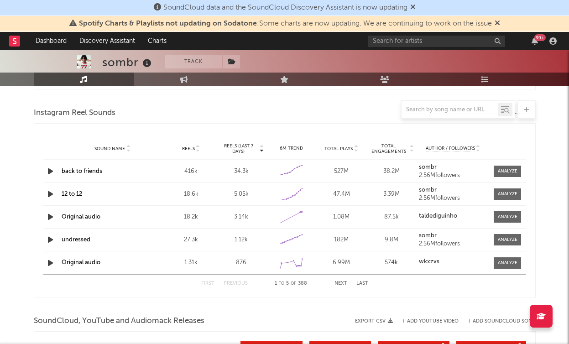  Describe the element at coordinates (338, 149) in the screenshot. I see `span: Total Plays` at that location.